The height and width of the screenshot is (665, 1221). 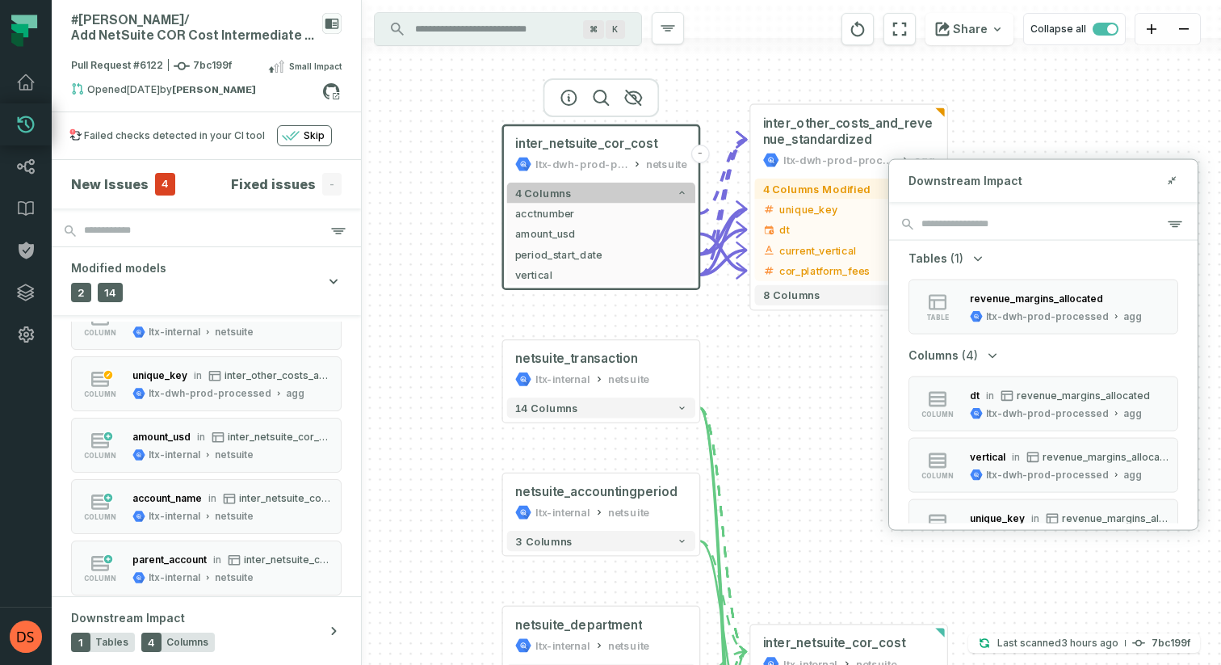 I want to click on div: netsuite_accountingperiod, so click(x=597, y=492).